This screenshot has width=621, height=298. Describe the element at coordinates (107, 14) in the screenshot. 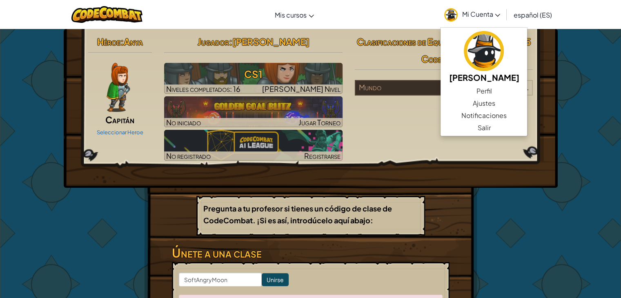

I see `a: Logotipo de CodeCombat` at that location.